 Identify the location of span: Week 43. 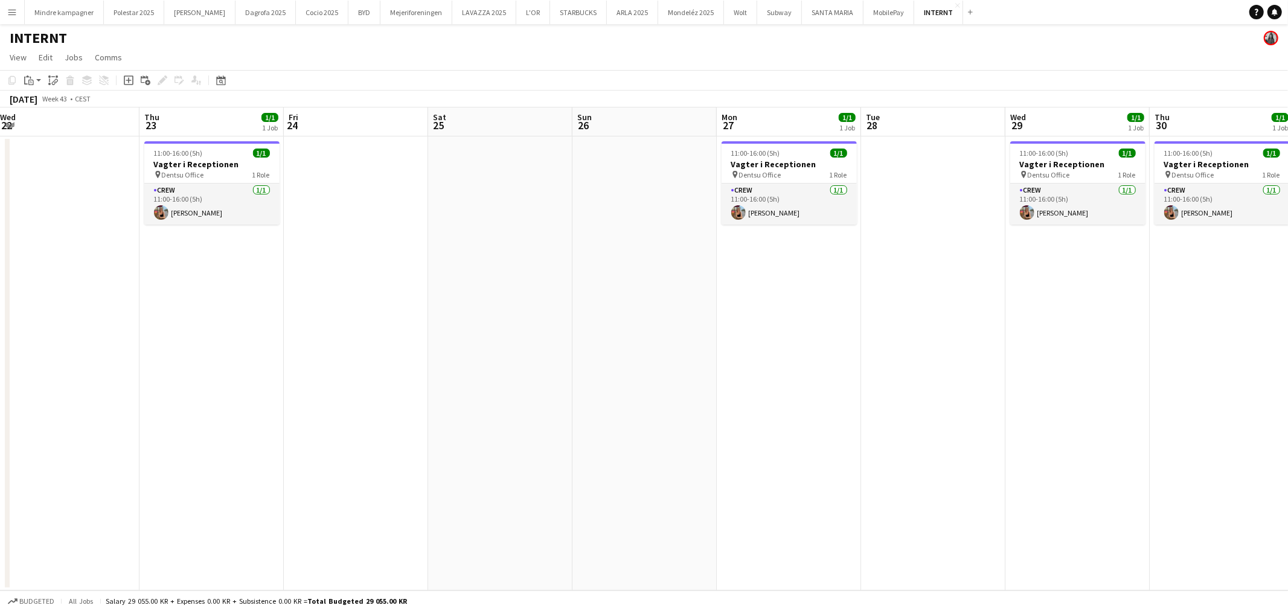
(55, 98).